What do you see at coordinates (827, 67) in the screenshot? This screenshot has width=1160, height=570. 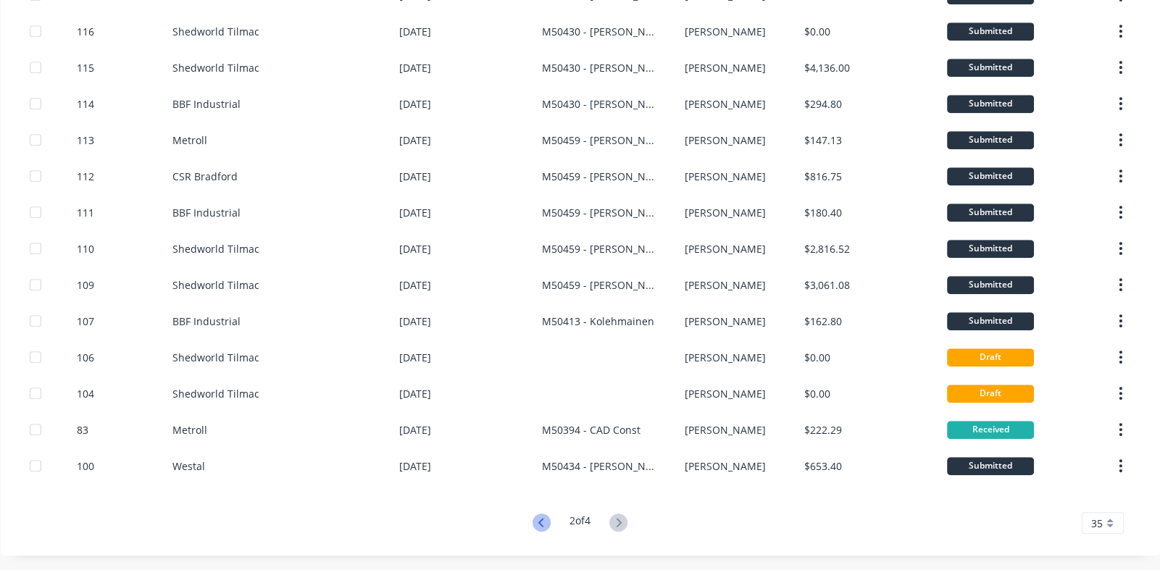 I see `div: $4,136.00` at bounding box center [827, 67].